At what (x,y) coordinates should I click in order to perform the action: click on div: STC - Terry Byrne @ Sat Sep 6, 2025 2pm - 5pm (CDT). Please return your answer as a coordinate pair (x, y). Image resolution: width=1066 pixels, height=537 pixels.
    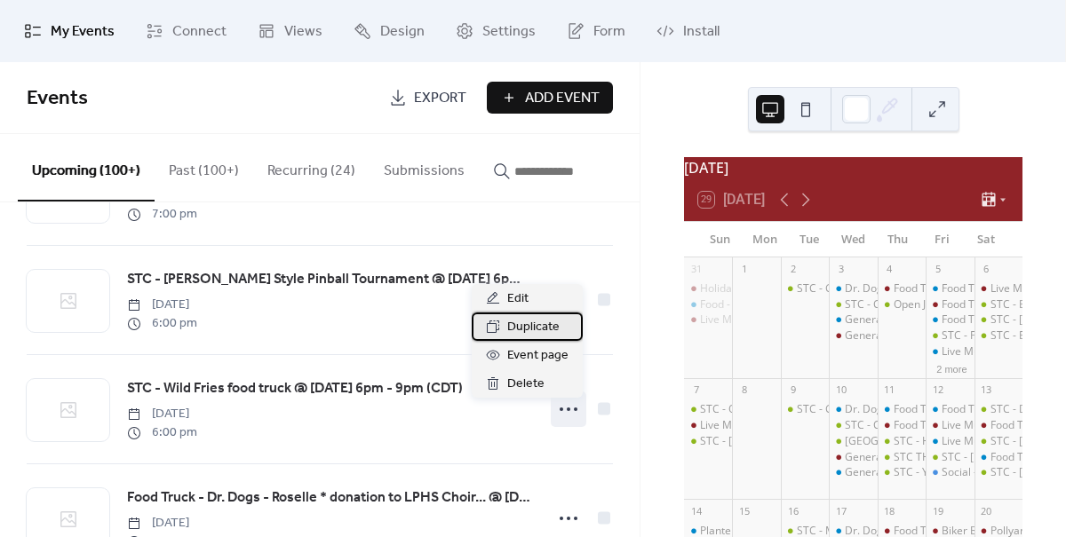
    Looking at the image, I should click on (998, 320).